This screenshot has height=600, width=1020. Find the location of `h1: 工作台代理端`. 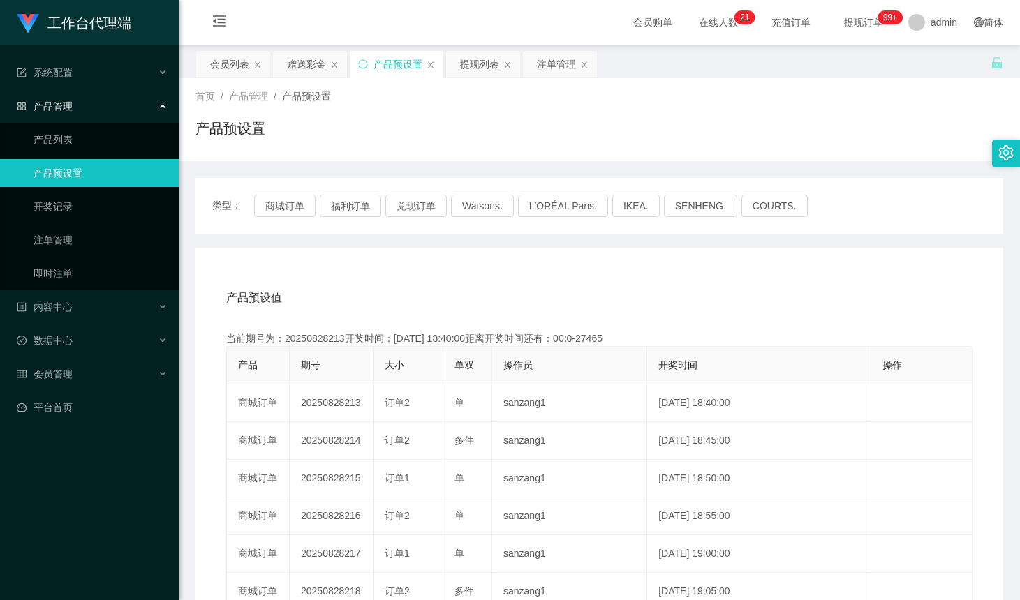

h1: 工作台代理端 is located at coordinates (89, 23).